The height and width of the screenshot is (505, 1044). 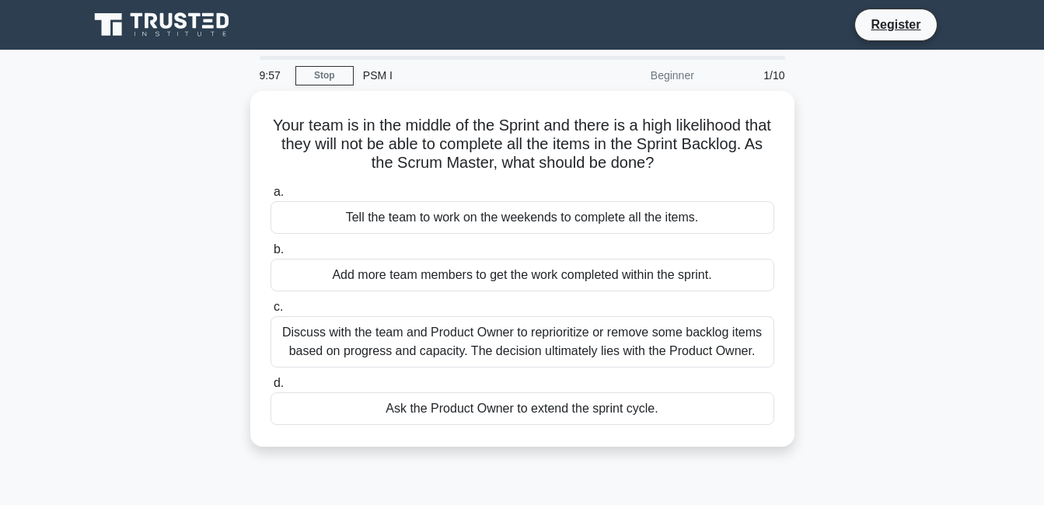 What do you see at coordinates (278, 306) in the screenshot?
I see `span: c.` at bounding box center [278, 306].